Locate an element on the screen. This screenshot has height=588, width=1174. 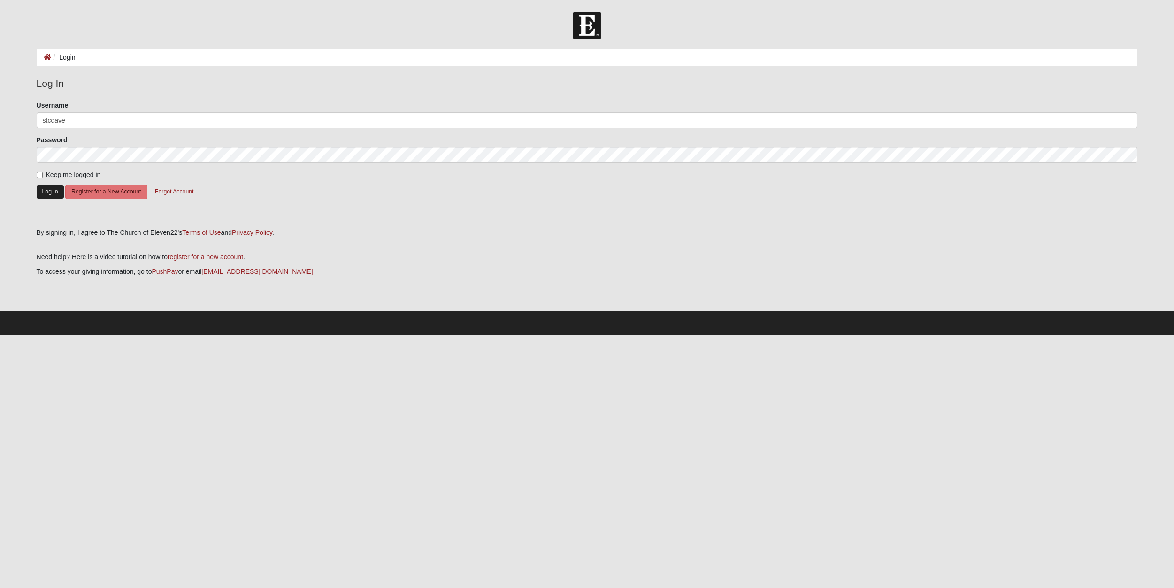
a: PushPay is located at coordinates (165, 271).